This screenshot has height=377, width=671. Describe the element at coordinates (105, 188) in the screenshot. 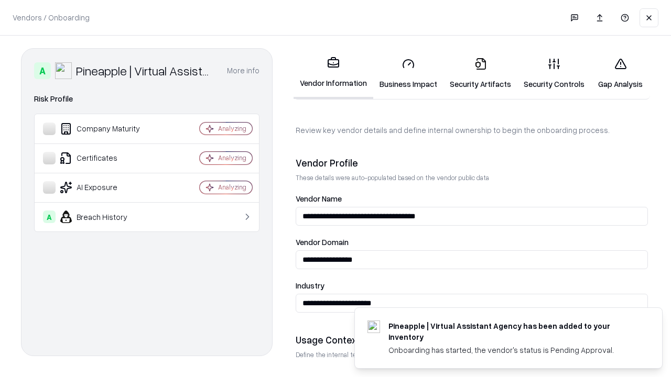

I see `div: AI Exposure` at that location.